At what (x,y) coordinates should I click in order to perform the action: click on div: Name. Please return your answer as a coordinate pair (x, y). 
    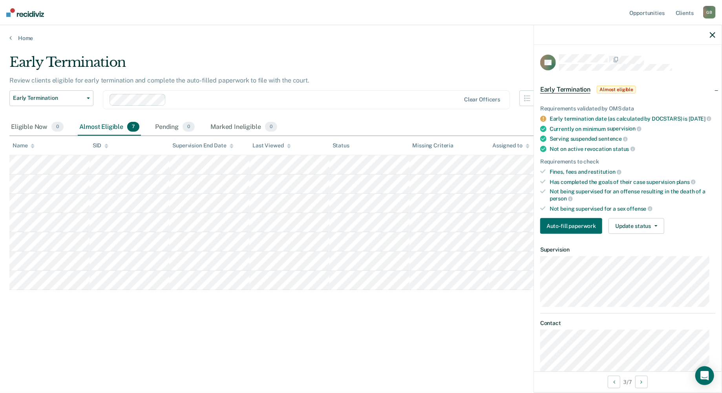
    Looking at the image, I should click on (24, 145).